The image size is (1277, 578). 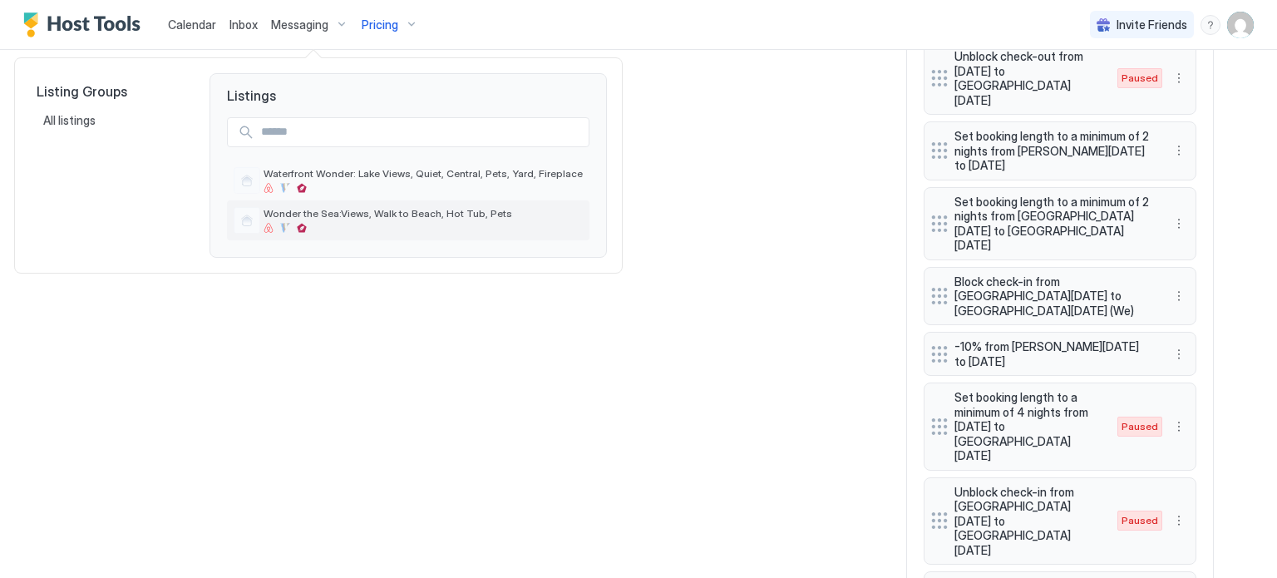 What do you see at coordinates (110, 91) in the screenshot?
I see `span: Listing Groups` at bounding box center [110, 91].